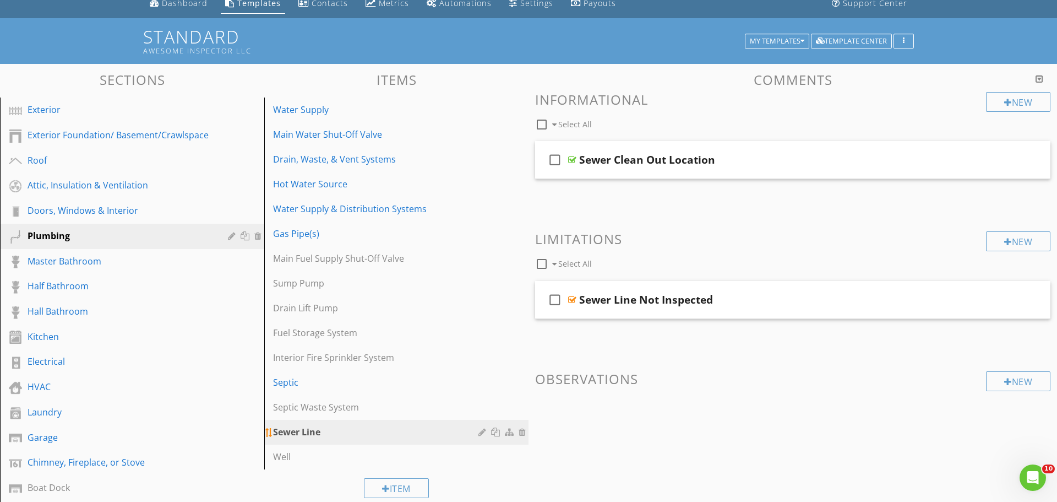 Image resolution: width=1057 pixels, height=502 pixels. I want to click on button: My Templates, so click(777, 41).